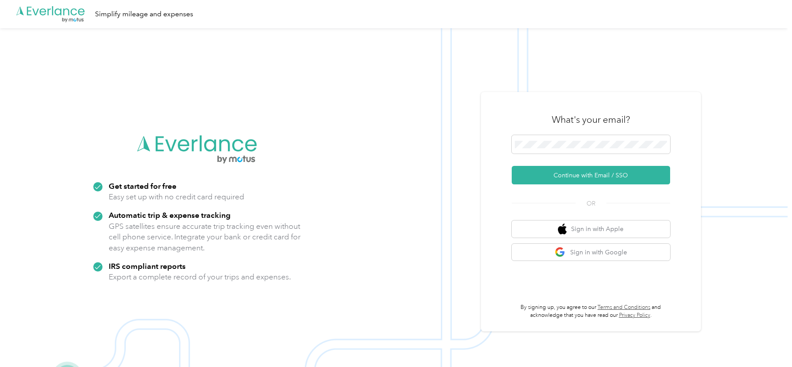 Image resolution: width=792 pixels, height=367 pixels. What do you see at coordinates (591, 120) in the screenshot?
I see `h3: What's your email?` at bounding box center [591, 120].